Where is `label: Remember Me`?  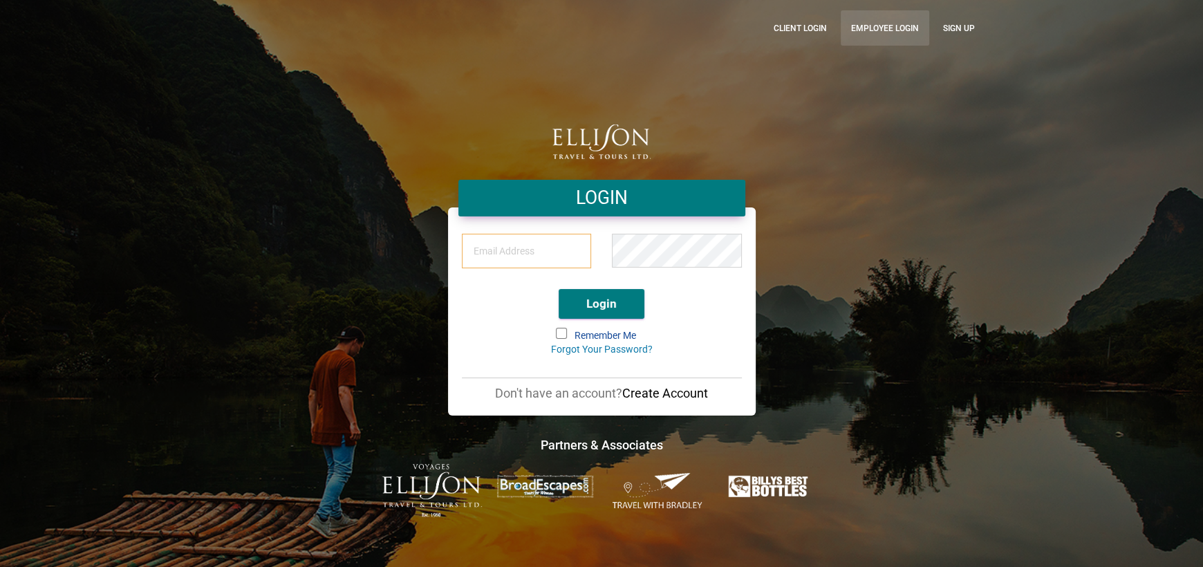
label: Remember Me is located at coordinates (601, 336).